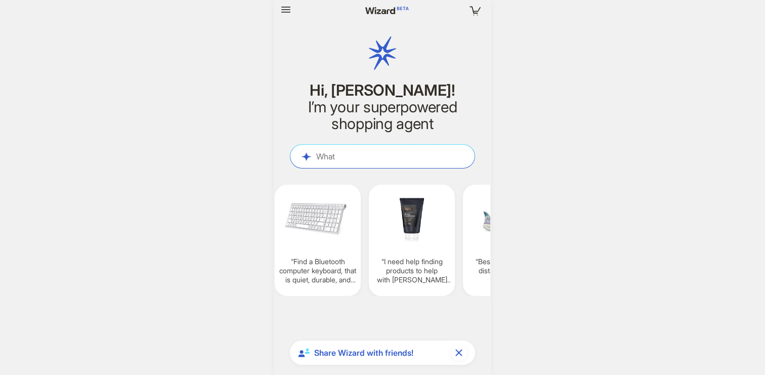  I want to click on h2: I’m your superpowered shopping agent, so click(382, 115).